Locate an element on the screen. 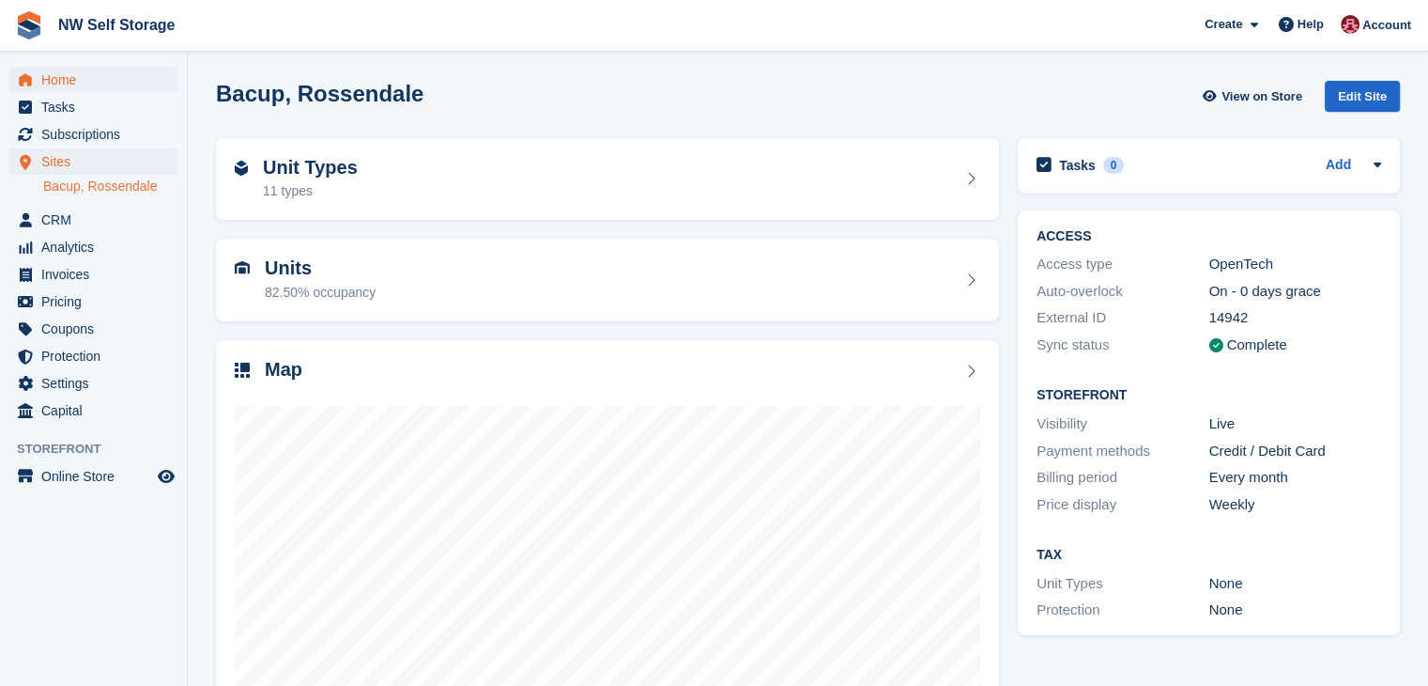 This screenshot has height=686, width=1428. div: Auto-overlock is located at coordinates (1123, 291).